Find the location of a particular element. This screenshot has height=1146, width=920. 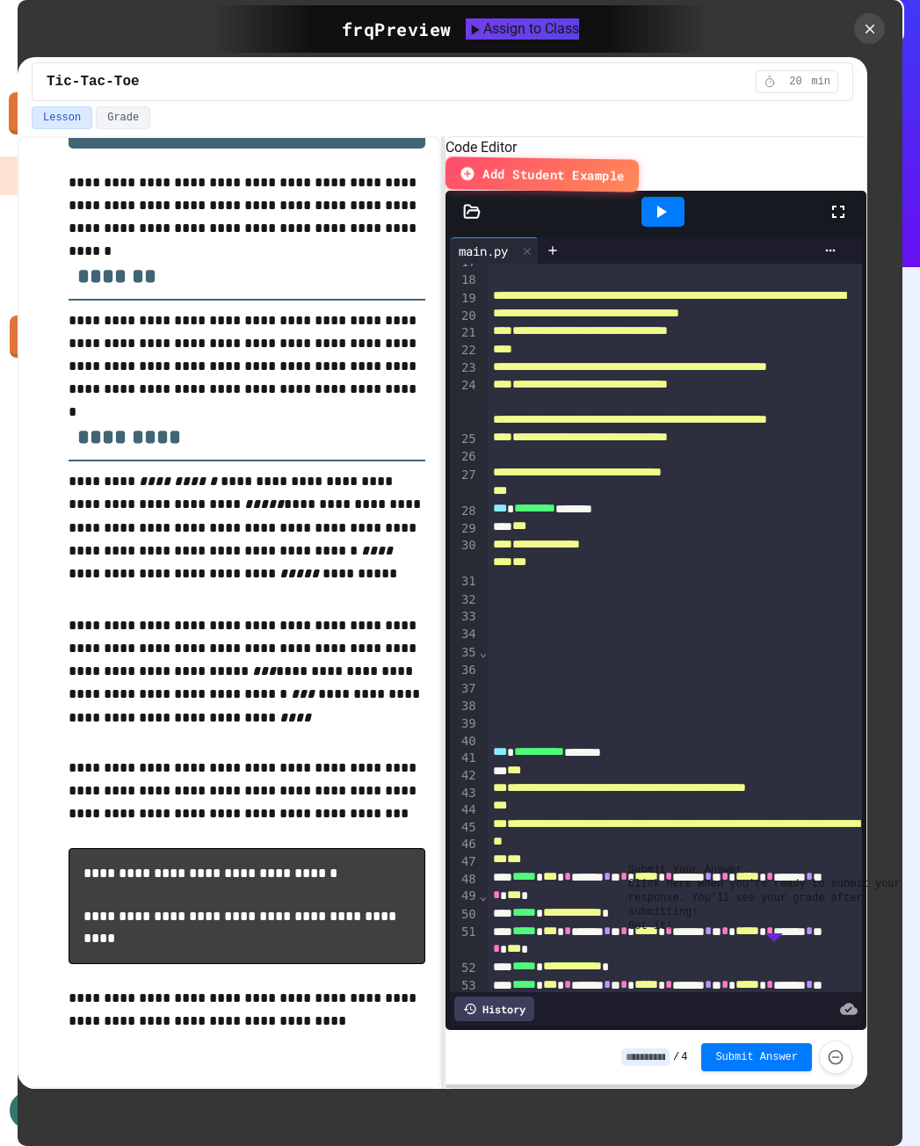

div: 49 is located at coordinates (464, 897).